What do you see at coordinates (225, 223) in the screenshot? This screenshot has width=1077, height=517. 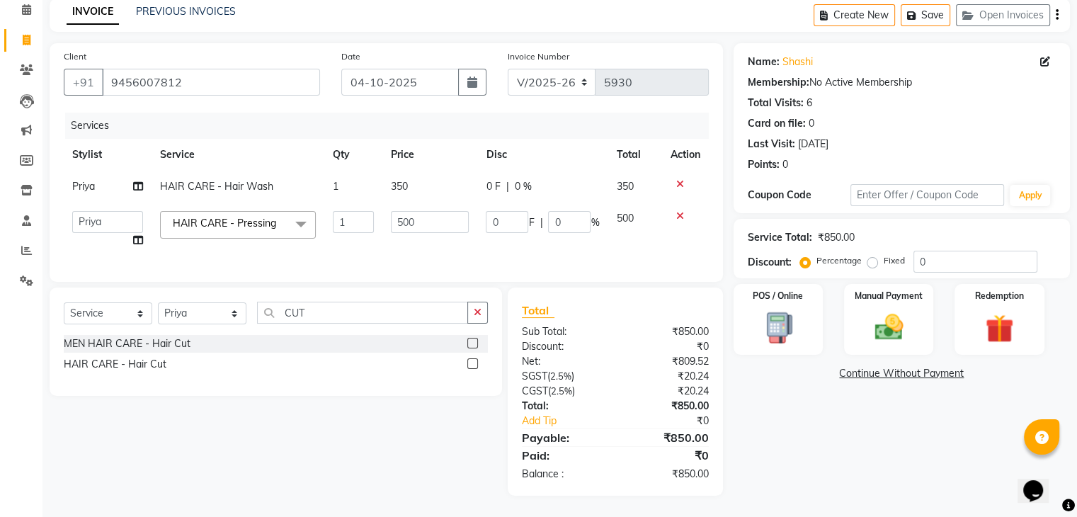 I see `span: HAIR CARE - Pressing` at bounding box center [225, 223].